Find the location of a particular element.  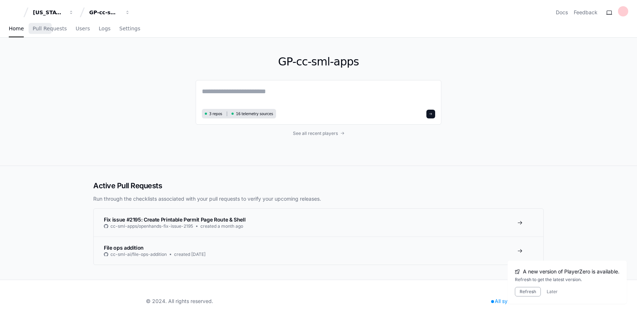

div: Refresh to get the latest version. is located at coordinates (567, 280).